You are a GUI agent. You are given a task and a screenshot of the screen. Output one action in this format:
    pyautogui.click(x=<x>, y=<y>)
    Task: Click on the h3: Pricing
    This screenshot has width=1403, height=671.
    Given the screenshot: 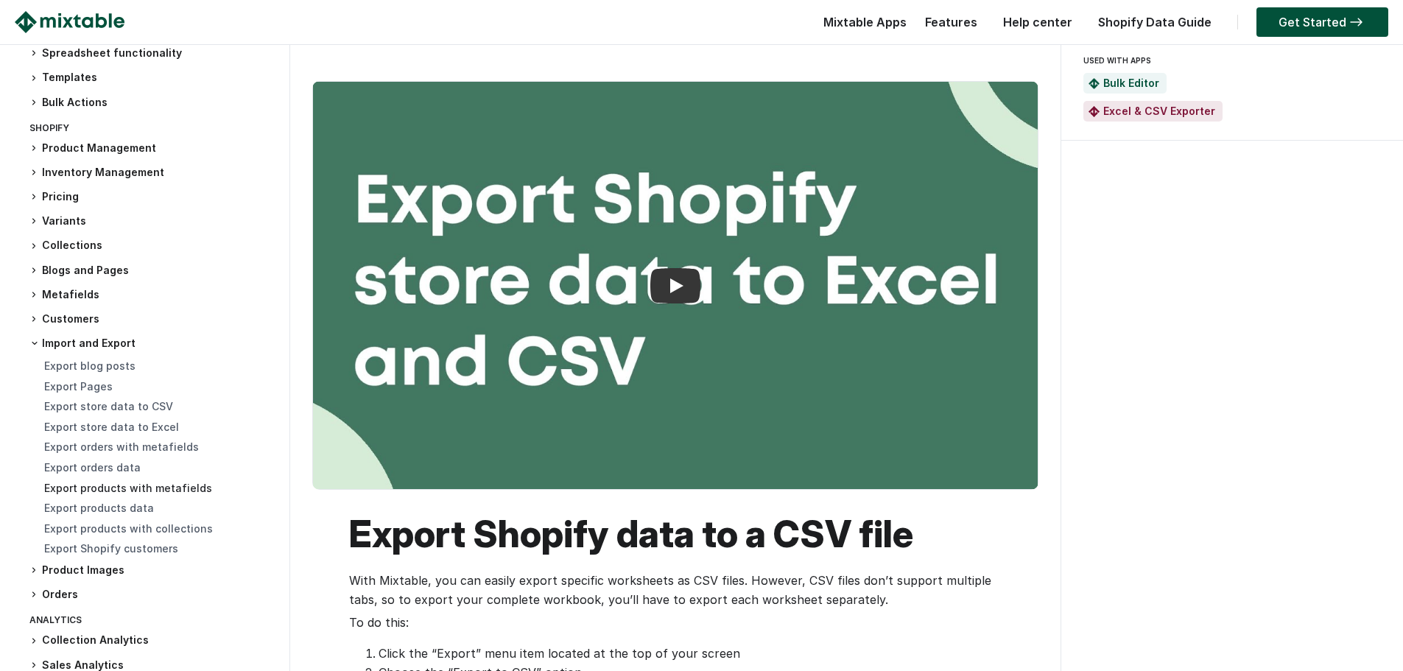 What is the action you would take?
    pyautogui.click(x=152, y=197)
    